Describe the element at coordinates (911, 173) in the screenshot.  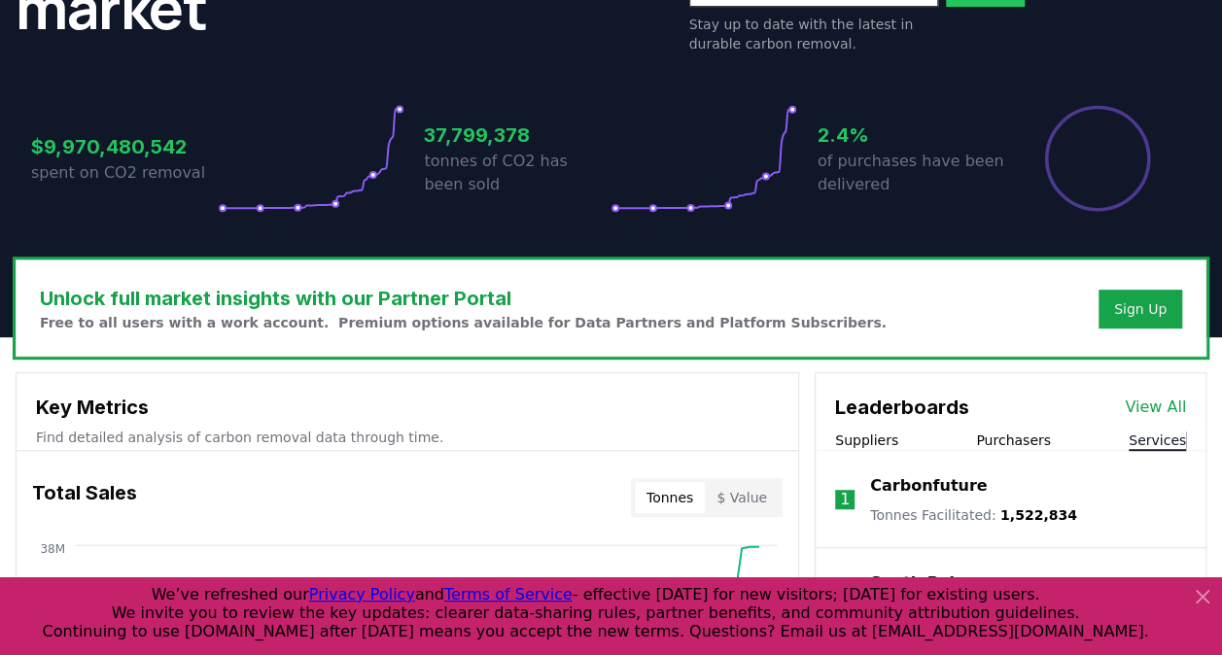
I see `p: of purchases have been delivered` at that location.